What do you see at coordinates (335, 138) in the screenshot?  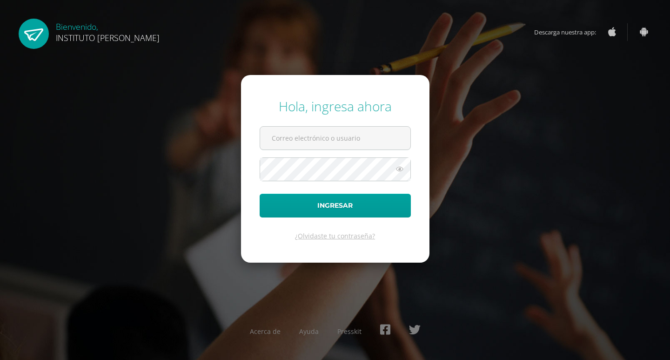 I see `input: Correo electrónico o usuario` at bounding box center [335, 138].